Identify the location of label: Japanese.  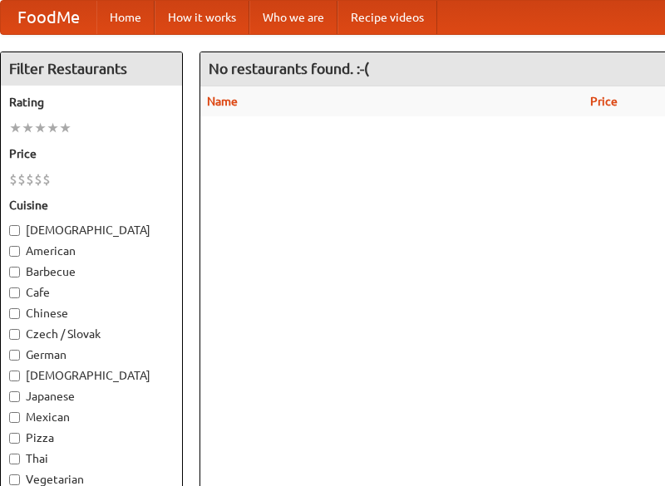
(91, 397).